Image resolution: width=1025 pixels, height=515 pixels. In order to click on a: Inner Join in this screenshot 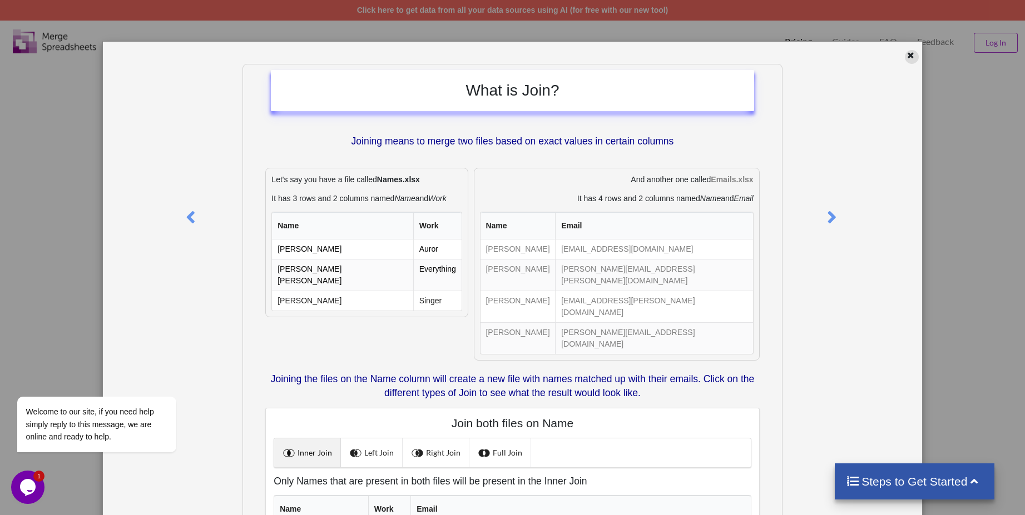, I will do `click(307, 453)`.